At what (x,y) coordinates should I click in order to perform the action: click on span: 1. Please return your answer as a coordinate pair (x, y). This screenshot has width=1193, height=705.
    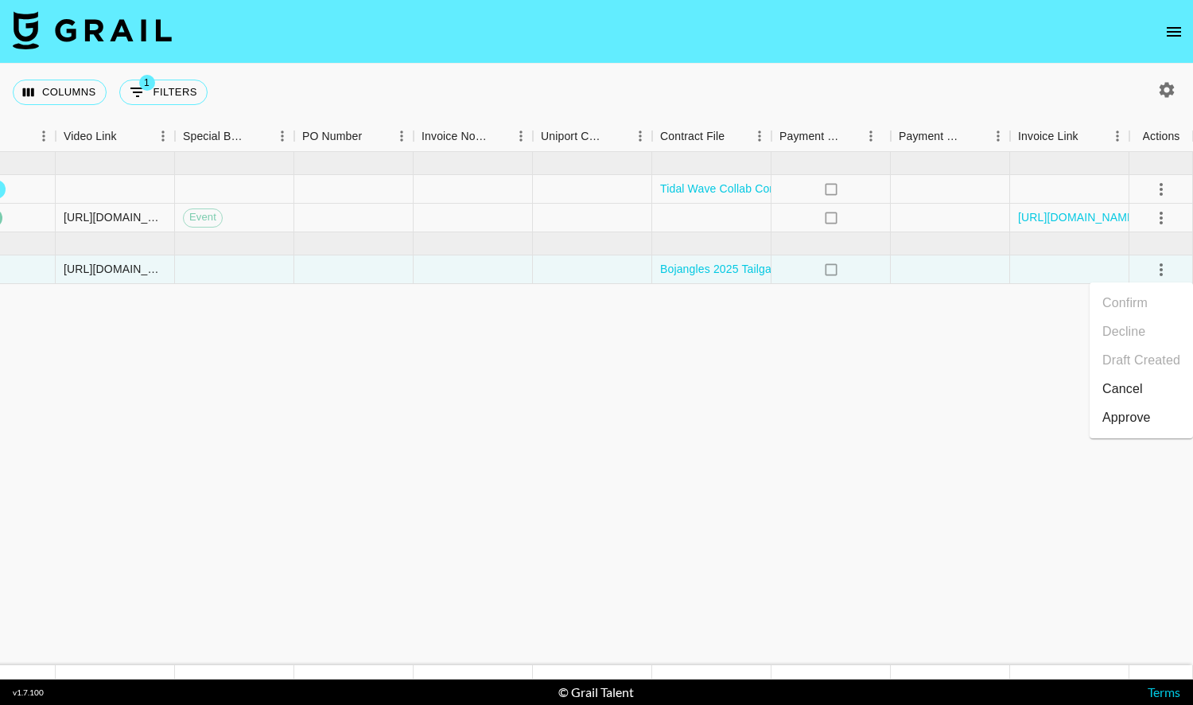
    Looking at the image, I should click on (147, 83).